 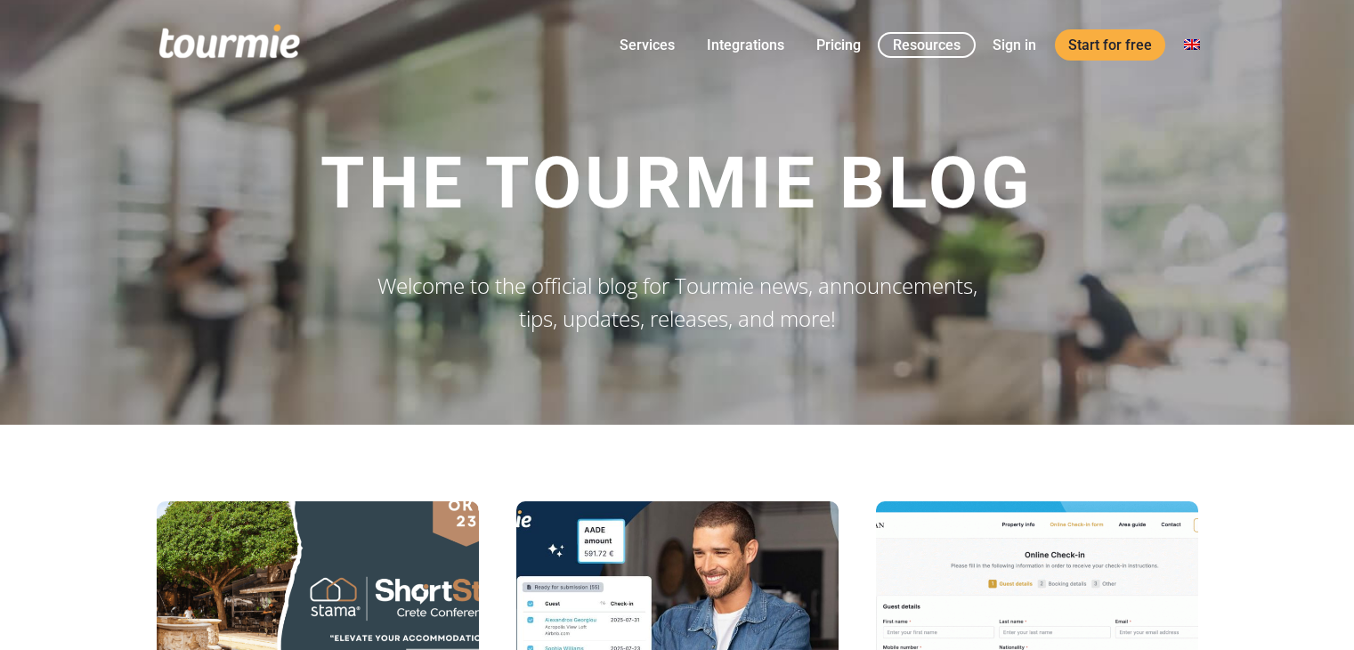 I want to click on a: Services, so click(x=647, y=45).